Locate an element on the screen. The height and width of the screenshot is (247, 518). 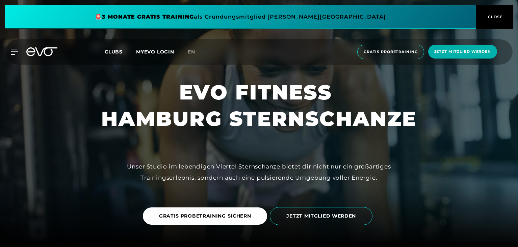
span: Clubs is located at coordinates (113, 52).